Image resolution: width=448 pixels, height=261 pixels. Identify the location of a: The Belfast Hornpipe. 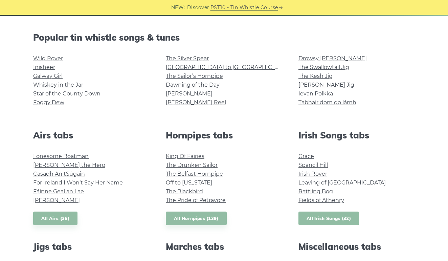
(194, 174).